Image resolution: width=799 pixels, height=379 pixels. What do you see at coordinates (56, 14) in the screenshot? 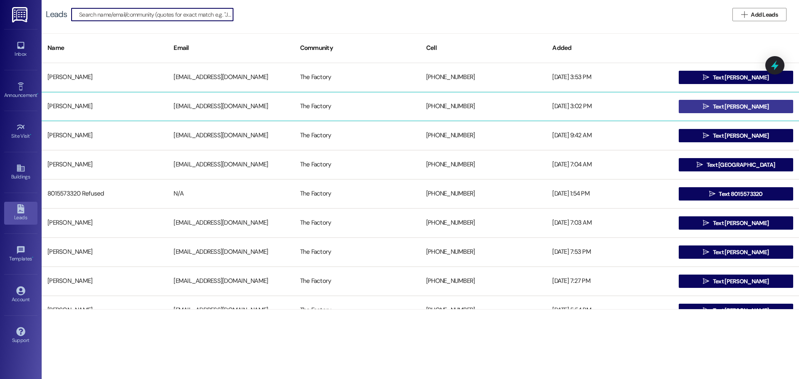
I see `div: Leads` at bounding box center [56, 14].